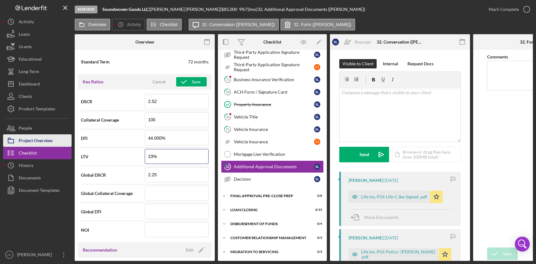 The image size is (536, 264). What do you see at coordinates (392, 238) in the screenshot?
I see `time: 2025-08-28 03:12` at bounding box center [392, 238].